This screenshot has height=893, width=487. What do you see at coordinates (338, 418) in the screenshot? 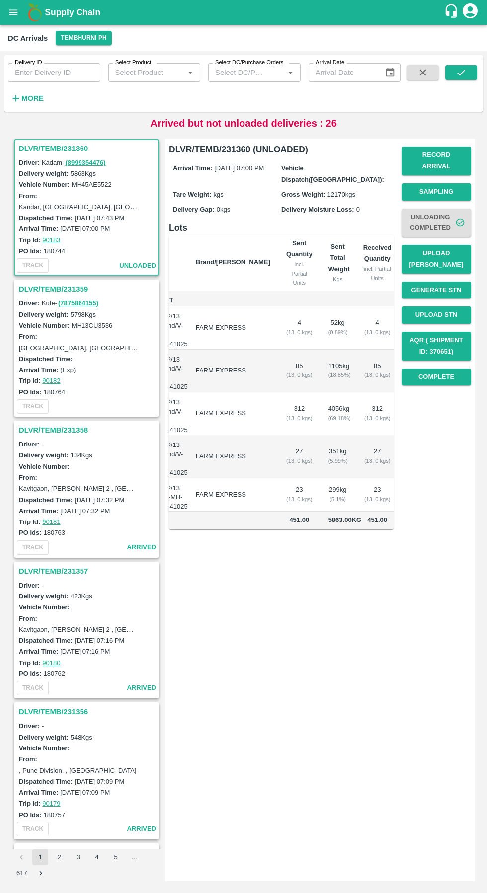
I see `div: ( 69.18 %)` at bounding box center [338, 418].